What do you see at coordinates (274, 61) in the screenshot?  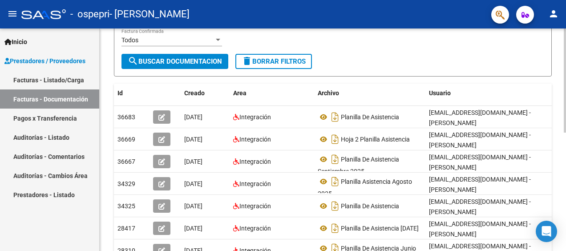 I see `span: Borrar Filtros` at bounding box center [274, 61].